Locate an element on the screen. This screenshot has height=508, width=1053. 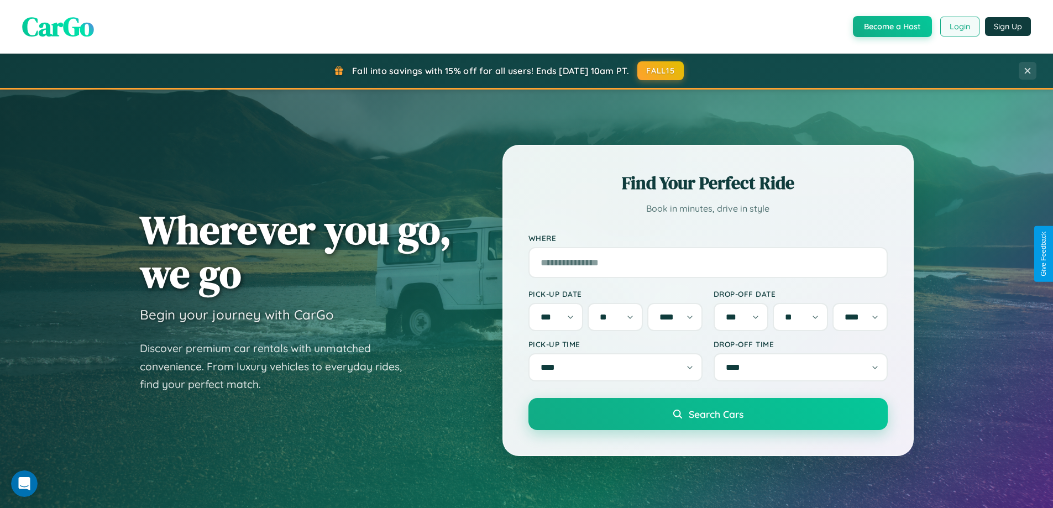
h1: Wherever you go, we go is located at coordinates (296, 251).